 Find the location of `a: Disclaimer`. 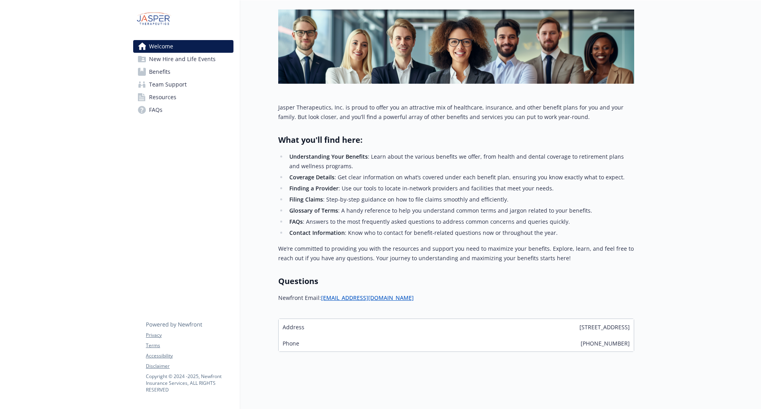

a: Disclaimer is located at coordinates (190, 366).